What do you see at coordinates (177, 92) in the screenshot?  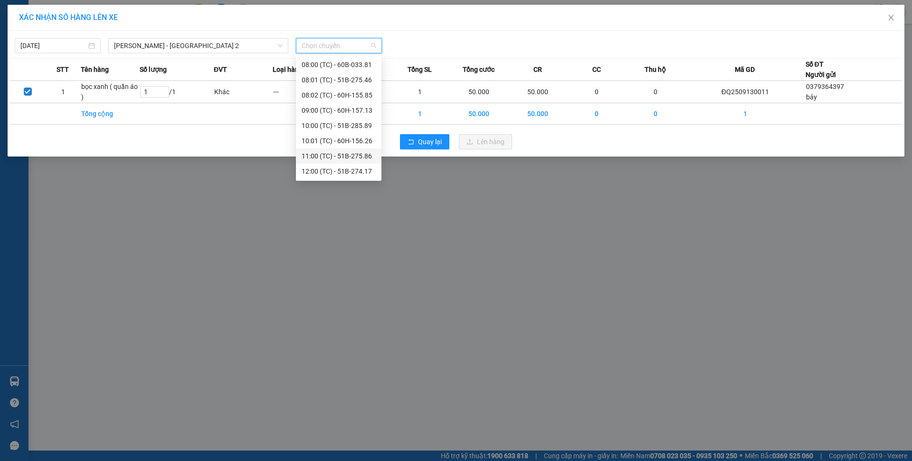 I see `td: / 1` at bounding box center [177, 92].